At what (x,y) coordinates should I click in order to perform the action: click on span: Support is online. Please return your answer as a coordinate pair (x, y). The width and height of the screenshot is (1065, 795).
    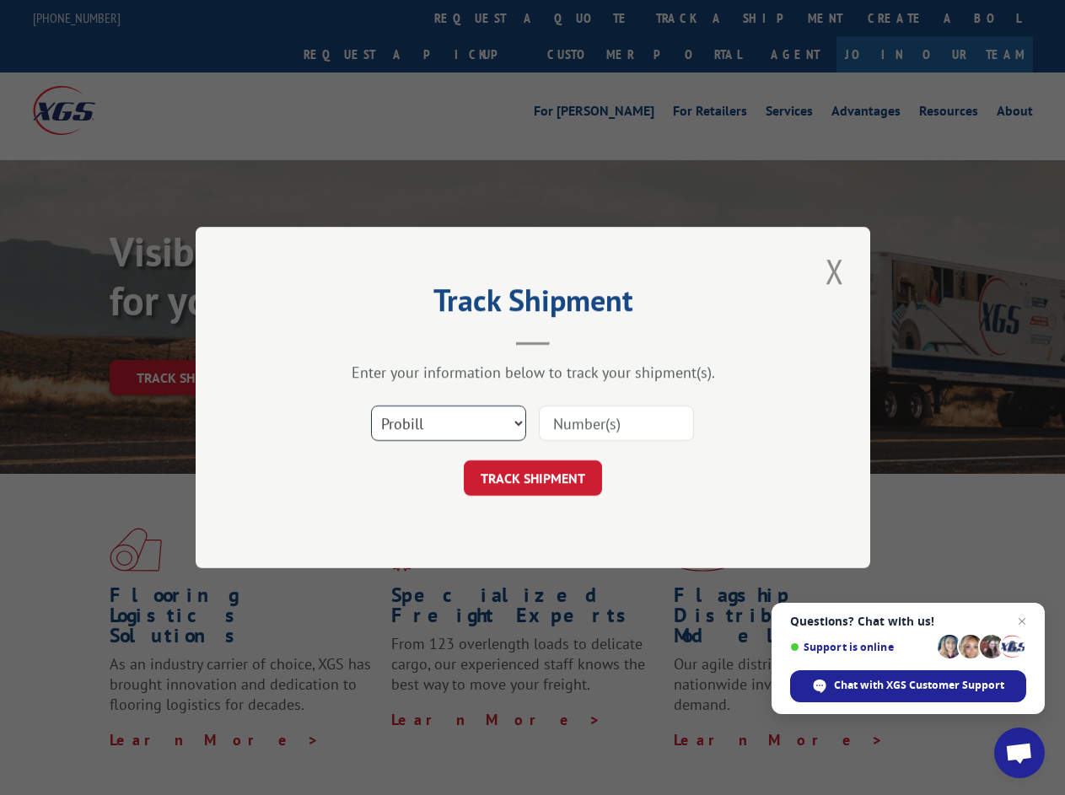
    Looking at the image, I should click on (861, 647).